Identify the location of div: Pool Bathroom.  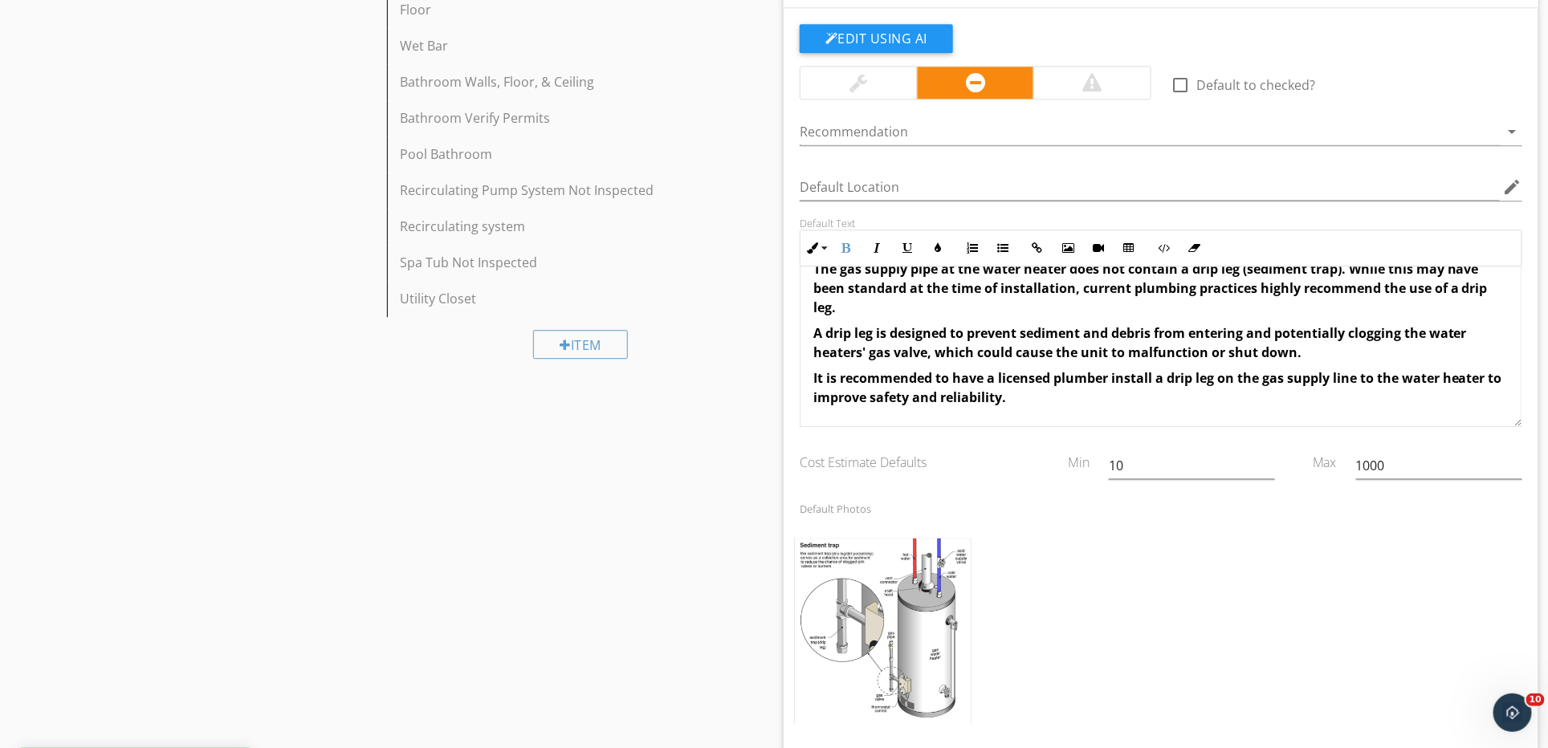
(552, 154).